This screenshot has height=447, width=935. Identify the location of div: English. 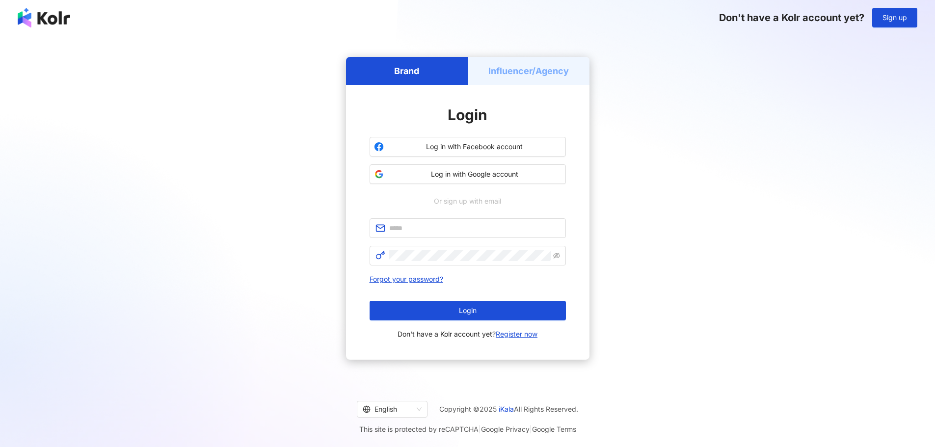
(388, 409).